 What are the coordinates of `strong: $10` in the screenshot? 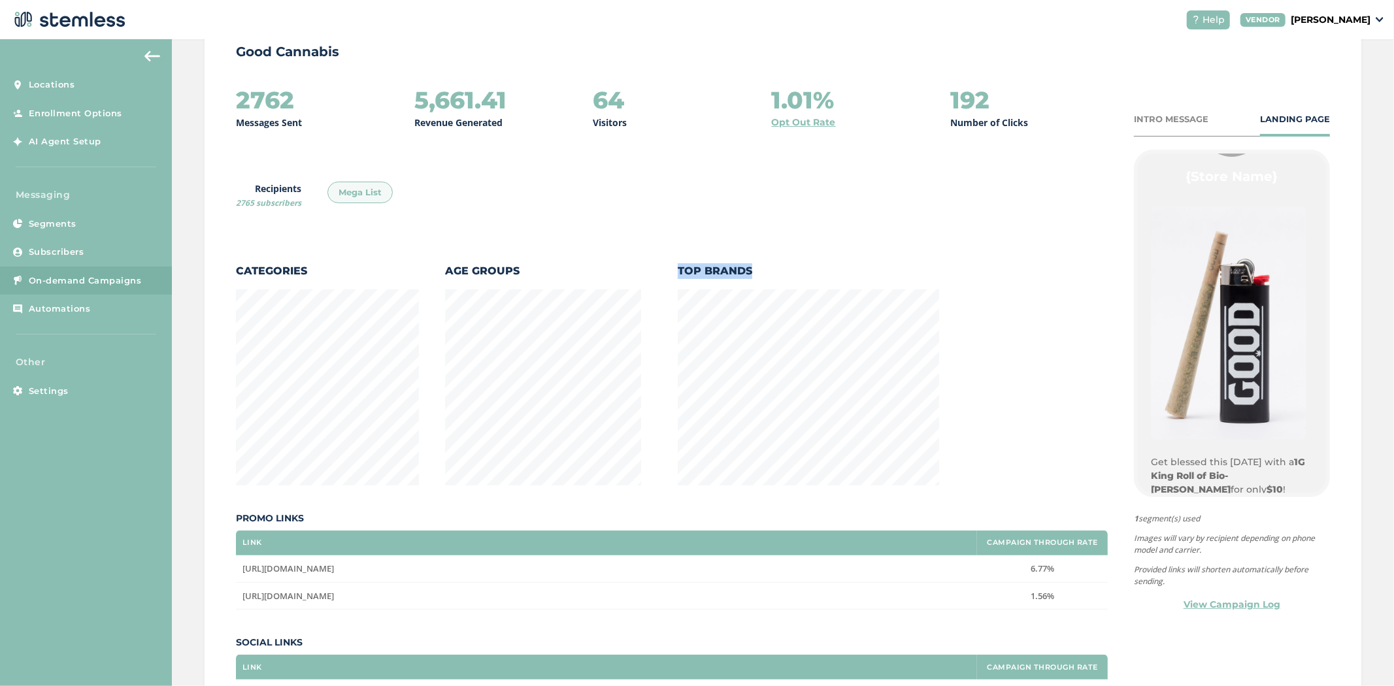 It's located at (1275, 490).